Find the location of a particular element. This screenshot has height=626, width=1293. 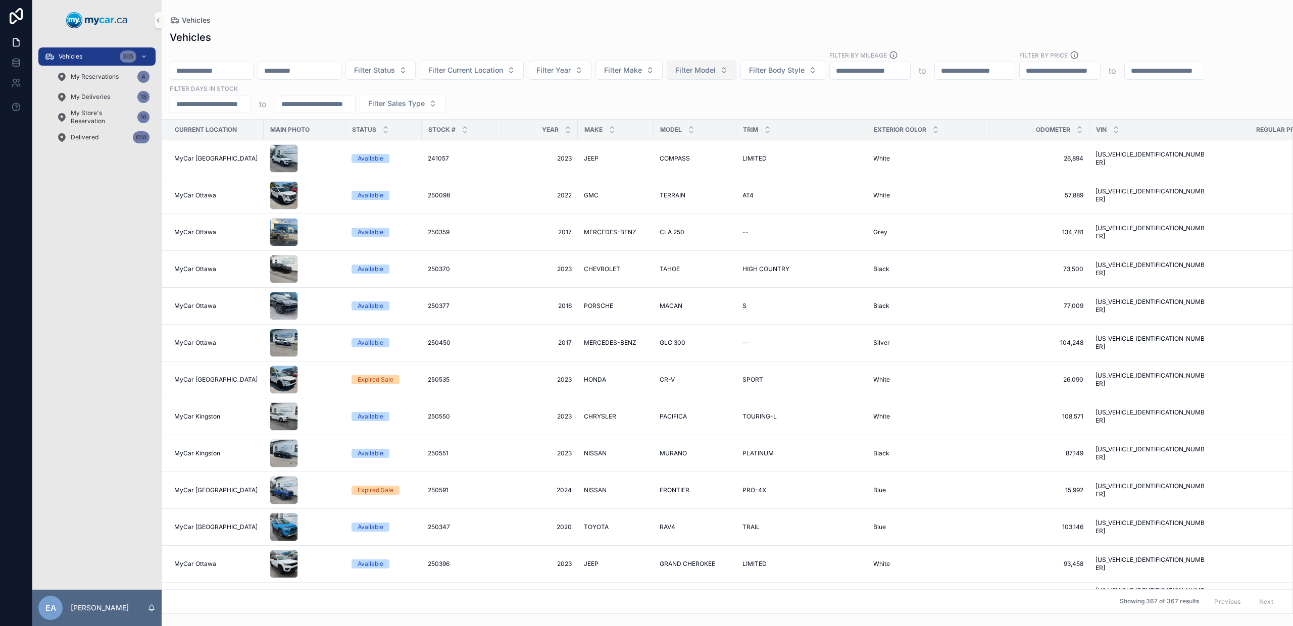

a: TOYOTA is located at coordinates (616, 527).